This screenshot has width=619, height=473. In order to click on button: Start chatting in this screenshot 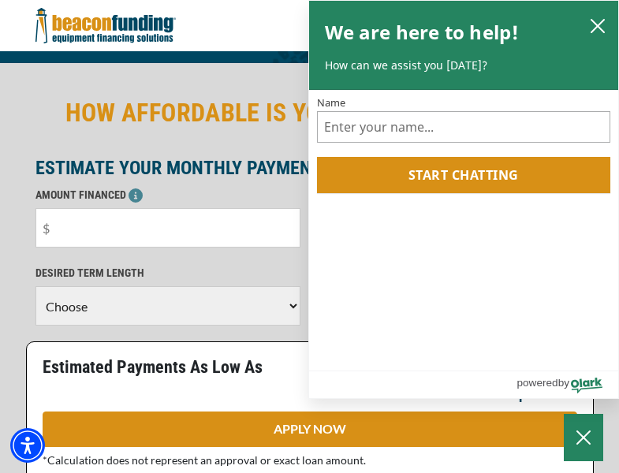, I will do `click(464, 175)`.